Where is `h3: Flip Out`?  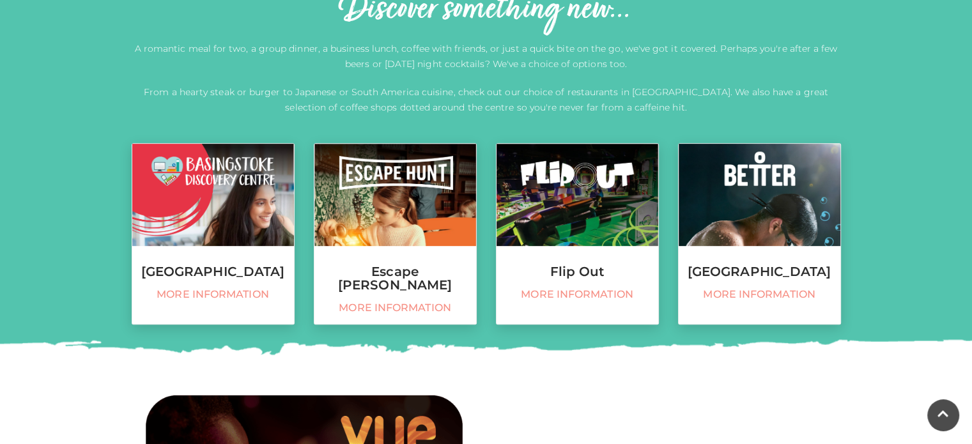 h3: Flip Out is located at coordinates (577, 272).